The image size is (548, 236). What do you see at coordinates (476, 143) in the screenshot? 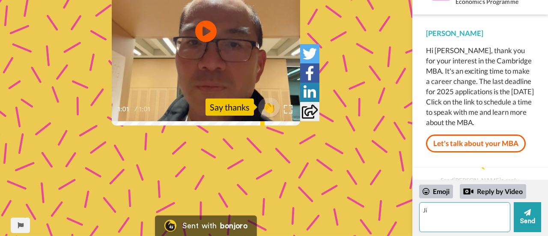
I see `a: Let's talk about your MBA` at bounding box center [476, 143].